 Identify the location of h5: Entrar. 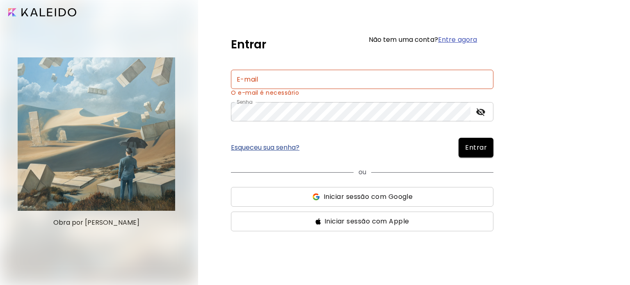
(249, 45).